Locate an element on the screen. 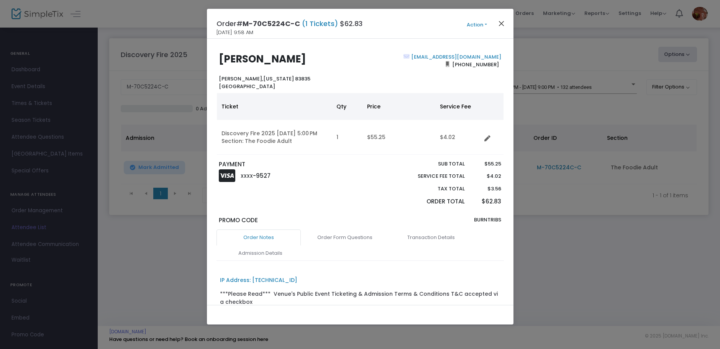  td: $4.02 is located at coordinates (459, 137).